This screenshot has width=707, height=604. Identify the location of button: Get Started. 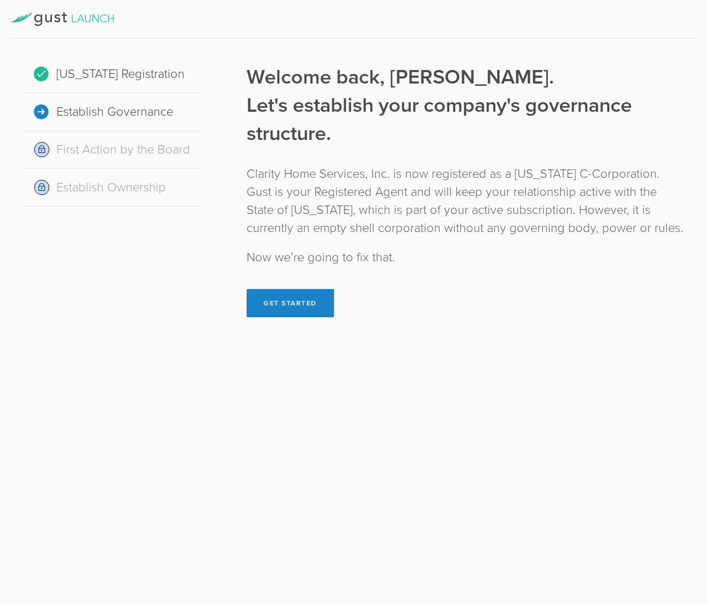
(290, 303).